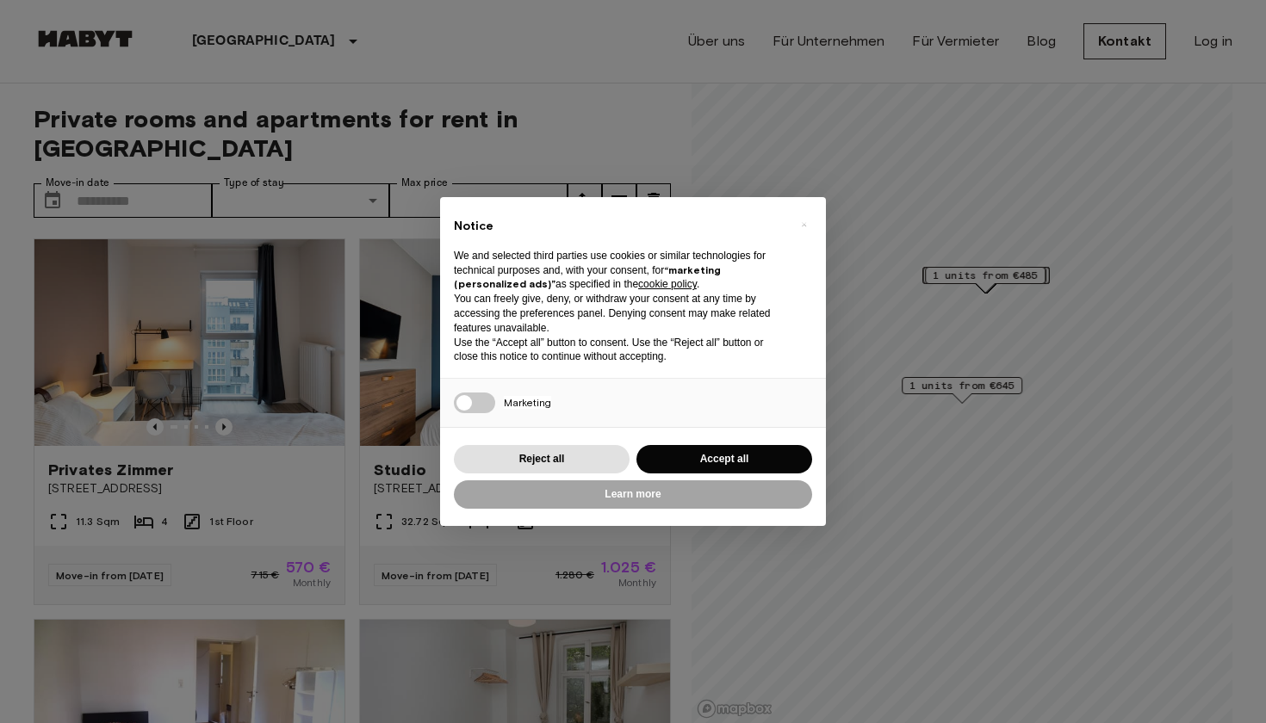 This screenshot has width=1266, height=723. Describe the element at coordinates (633, 494) in the screenshot. I see `button: Learn more` at that location.